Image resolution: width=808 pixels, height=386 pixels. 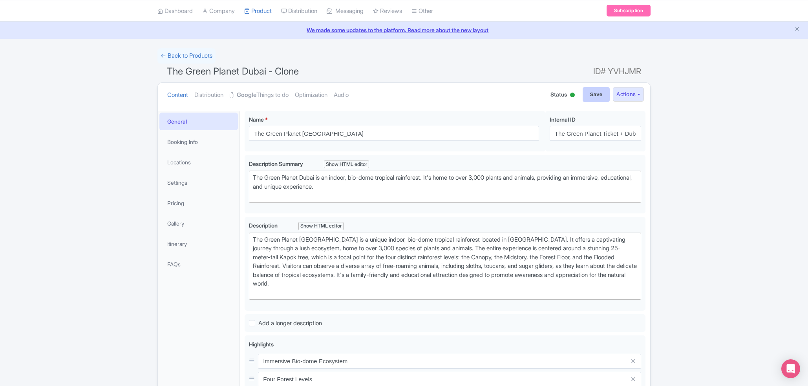 What do you see at coordinates (629, 11) in the screenshot?
I see `a: Subscription` at bounding box center [629, 11].